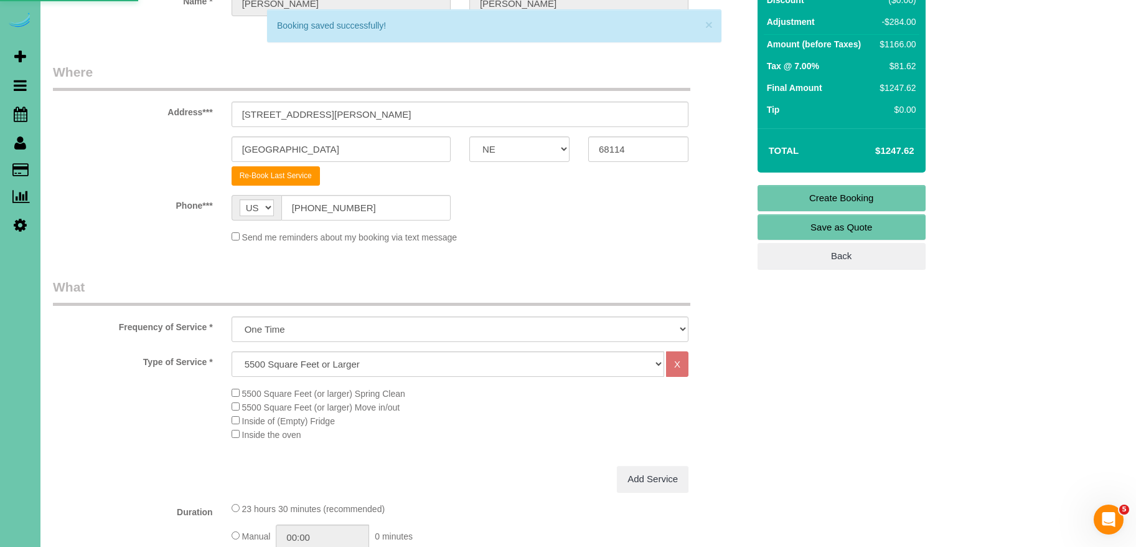  Describe the element at coordinates (314, 509) in the screenshot. I see `span: 23 hours 30 minutes (recommended)` at that location.